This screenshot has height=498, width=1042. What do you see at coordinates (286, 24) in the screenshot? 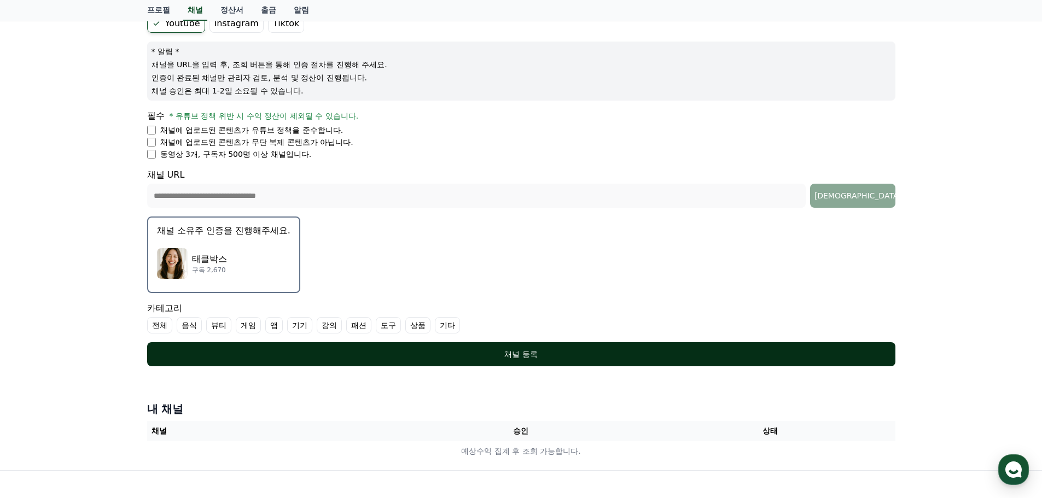
I see `label: Tiktok` at bounding box center [286, 24].